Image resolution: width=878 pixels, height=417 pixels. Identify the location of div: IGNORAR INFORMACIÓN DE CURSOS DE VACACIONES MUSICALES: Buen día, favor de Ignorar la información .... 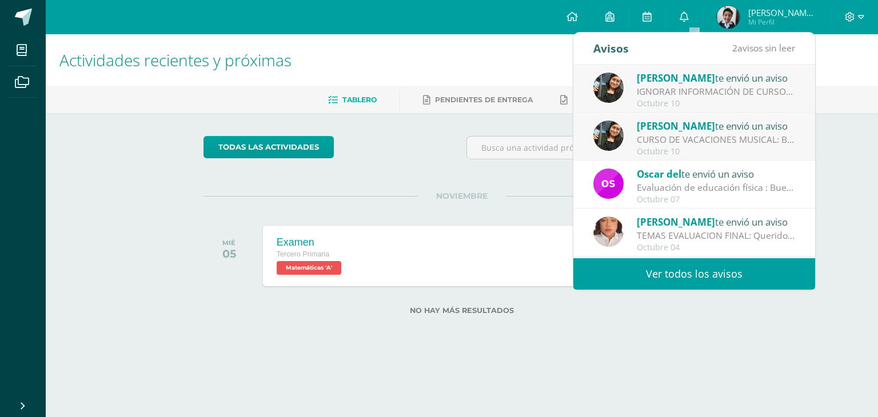
(716, 91).